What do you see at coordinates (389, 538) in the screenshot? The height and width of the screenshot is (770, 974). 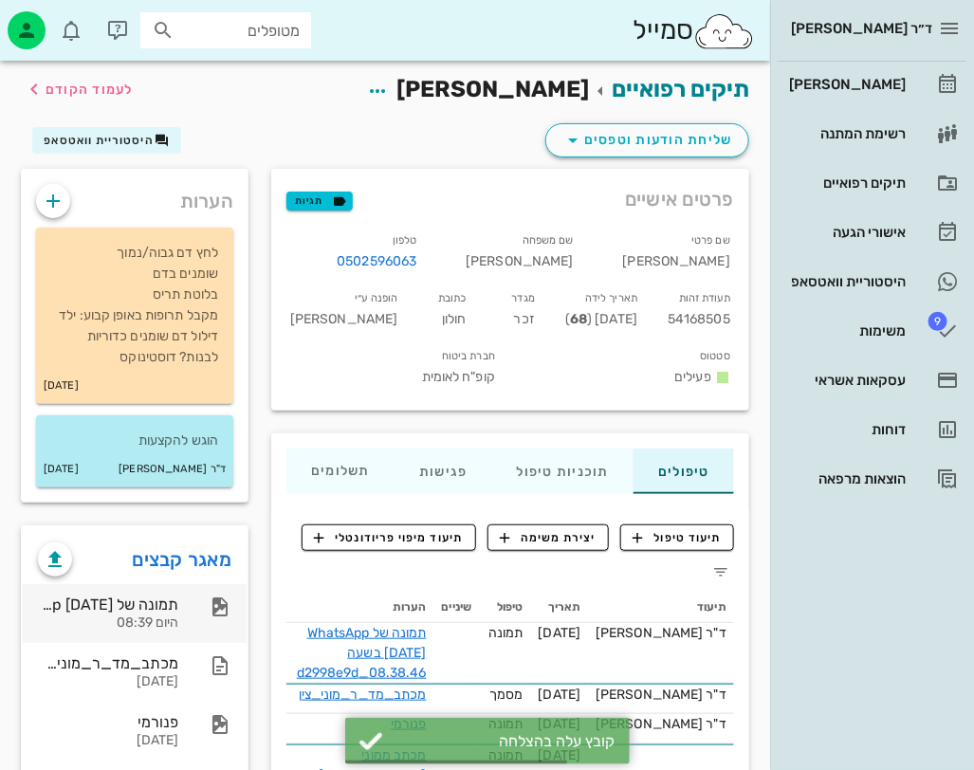 I see `button: תיעוד מיפוי פריודונטלי` at bounding box center [389, 538].